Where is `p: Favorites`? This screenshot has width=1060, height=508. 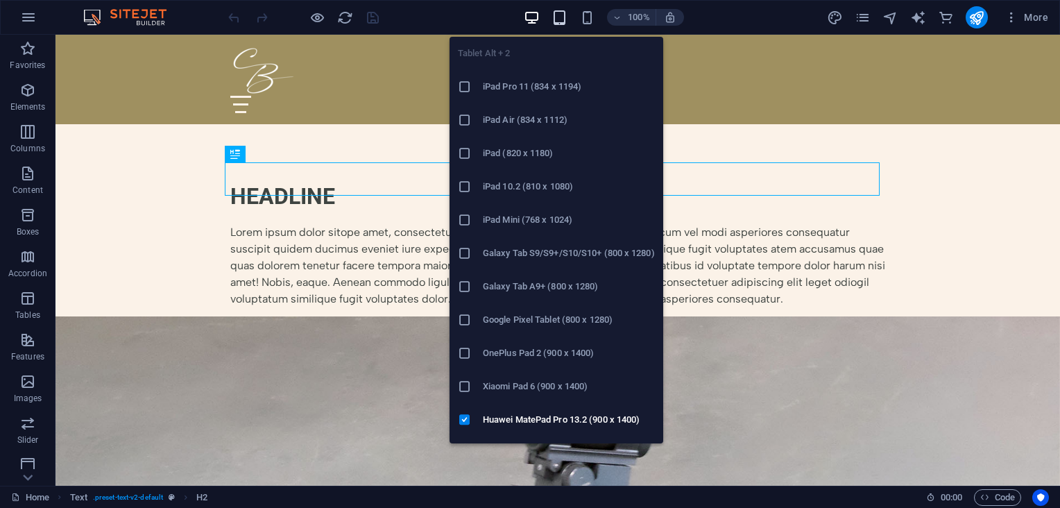
p: Favorites is located at coordinates (27, 65).